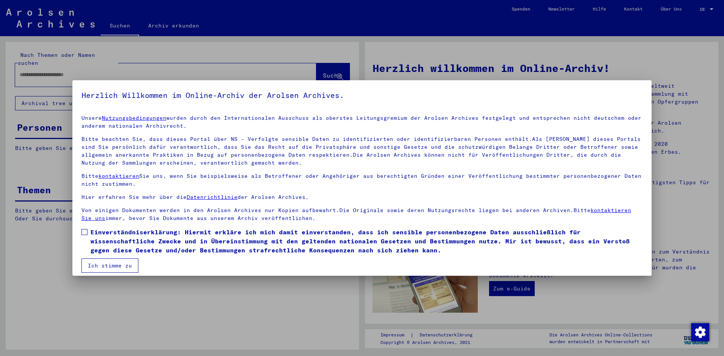  Describe the element at coordinates (134, 118) in the screenshot. I see `a: Nutzungsbedingungen` at that location.